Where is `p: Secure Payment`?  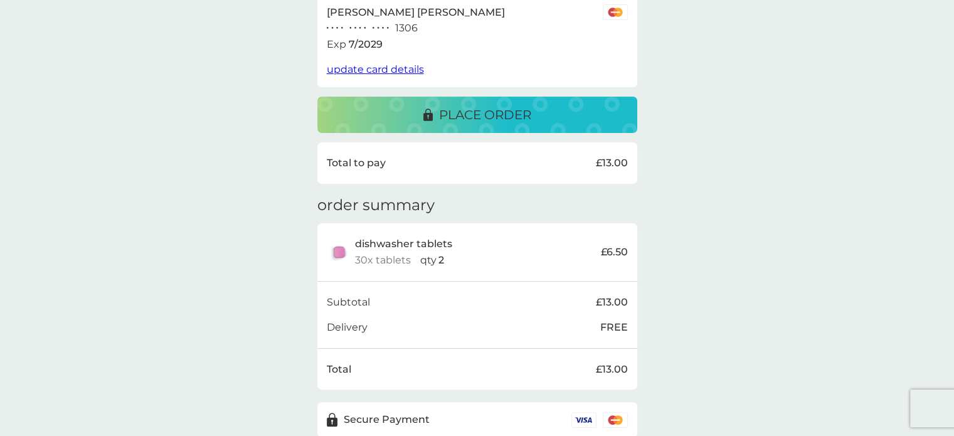
p: Secure Payment is located at coordinates (386, 420).